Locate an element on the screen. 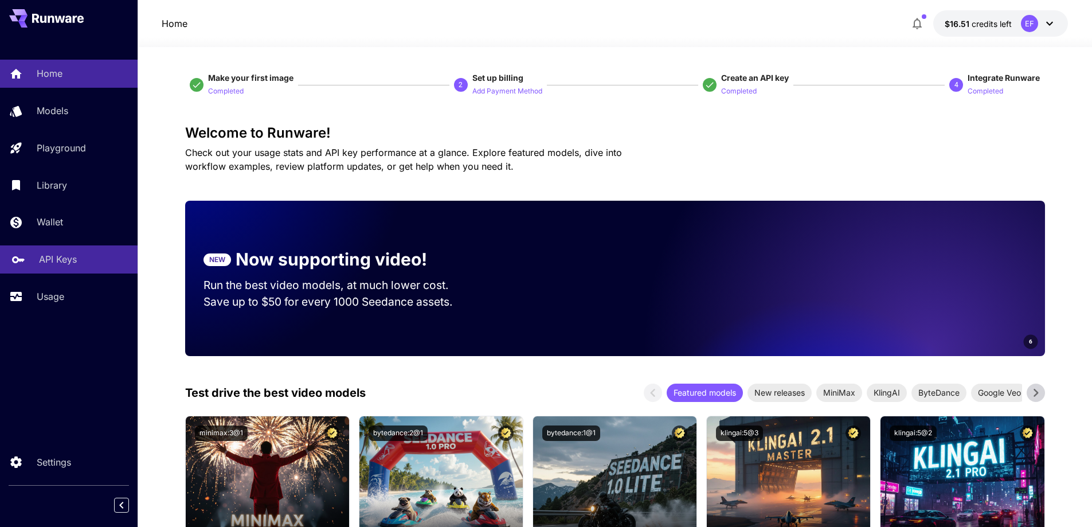 The width and height of the screenshot is (1092, 527). span: $16.51 is located at coordinates (958, 24).